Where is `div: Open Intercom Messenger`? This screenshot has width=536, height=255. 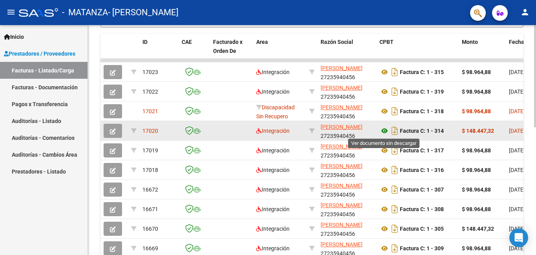 div: Open Intercom Messenger is located at coordinates (518, 238).